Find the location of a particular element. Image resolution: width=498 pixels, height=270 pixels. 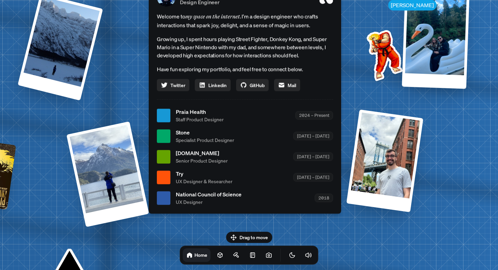

div: 2024 – Present is located at coordinates (314, 115).